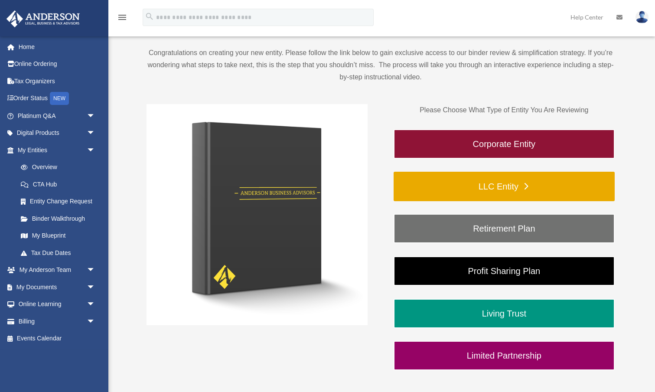 This screenshot has height=392, width=655. Describe the element at coordinates (57, 116) in the screenshot. I see `a: Platinum Q&Aarrow_drop_down` at that location.